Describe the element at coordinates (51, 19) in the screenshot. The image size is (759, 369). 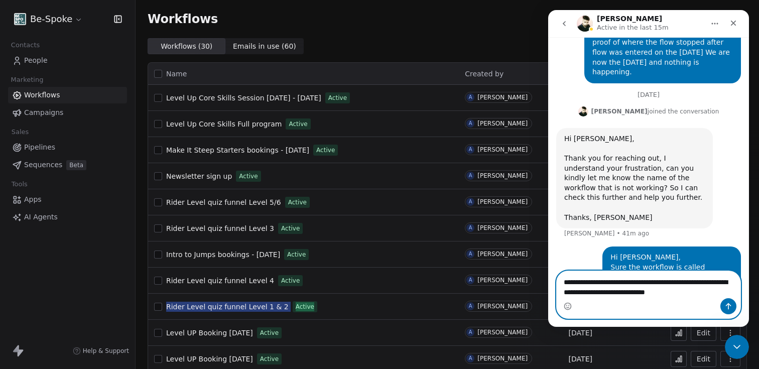
I see `span: Be-Spoke` at that location.